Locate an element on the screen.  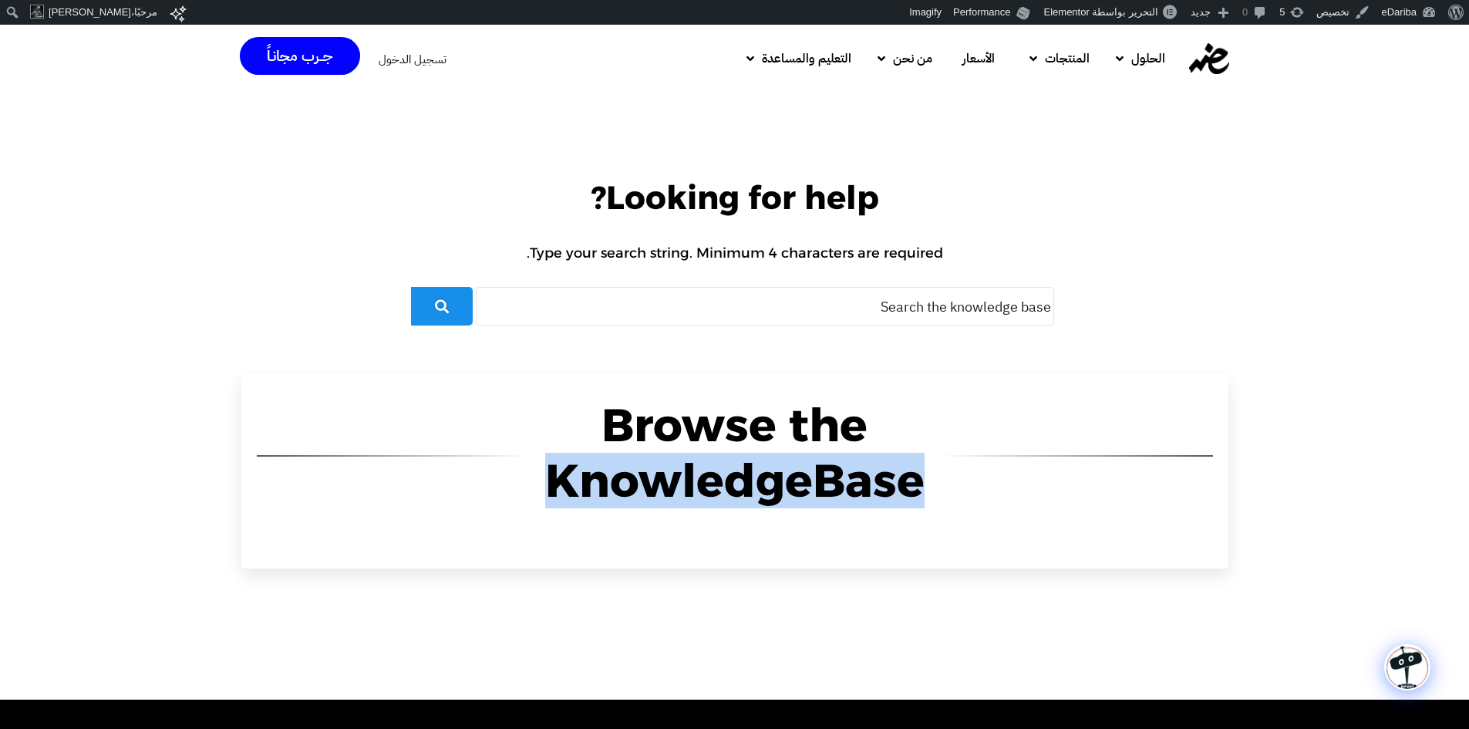
h2: Looking for help? is located at coordinates (734, 225).